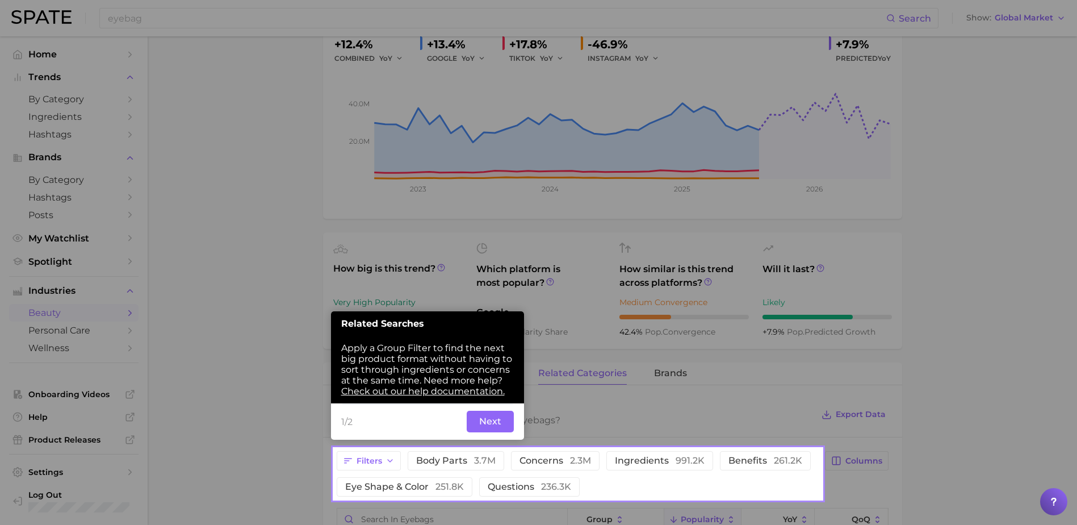  What do you see at coordinates (788, 460) in the screenshot?
I see `span: 261.2k` at bounding box center [788, 460].